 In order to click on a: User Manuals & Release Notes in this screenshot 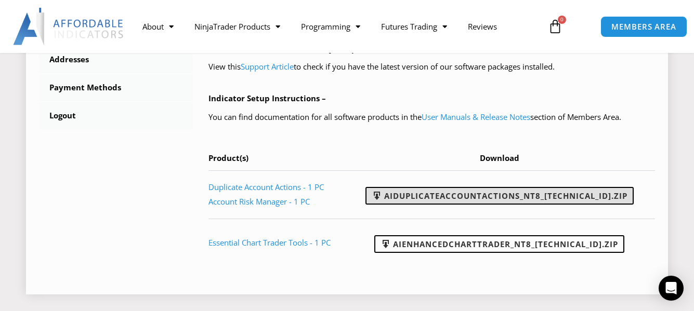, I will do `click(476, 117)`.